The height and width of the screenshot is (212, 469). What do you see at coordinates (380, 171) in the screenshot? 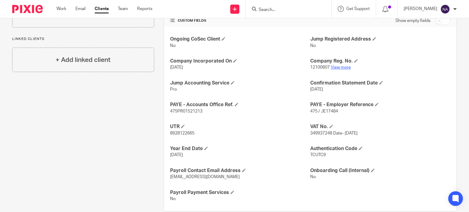
I see `h4: Onboarding Call (Internal)` at bounding box center [380, 171].